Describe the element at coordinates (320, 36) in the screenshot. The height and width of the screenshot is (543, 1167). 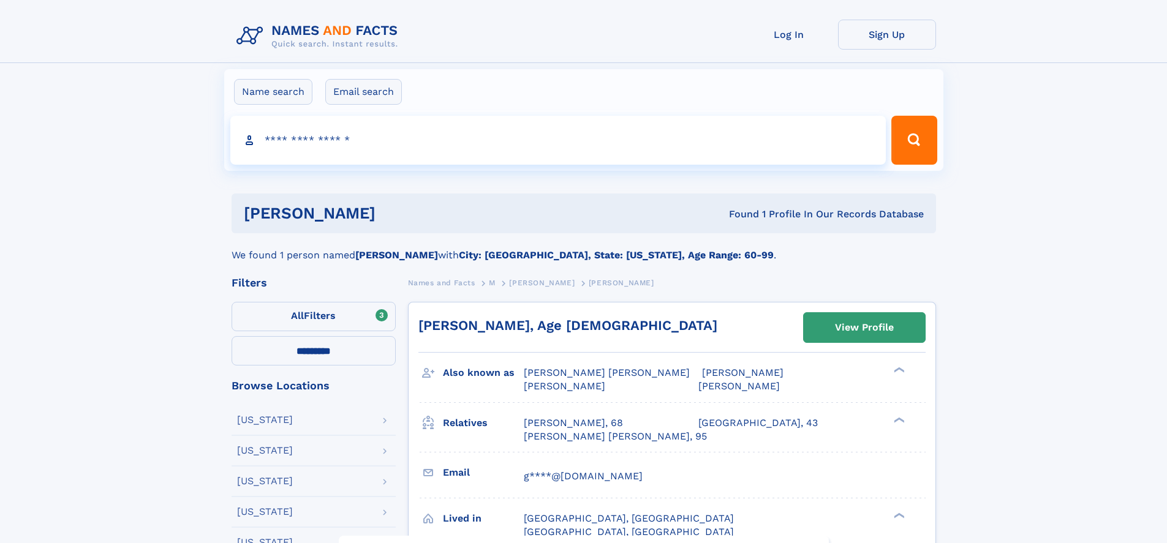
I see `img: Logo Names and Facts` at that location.